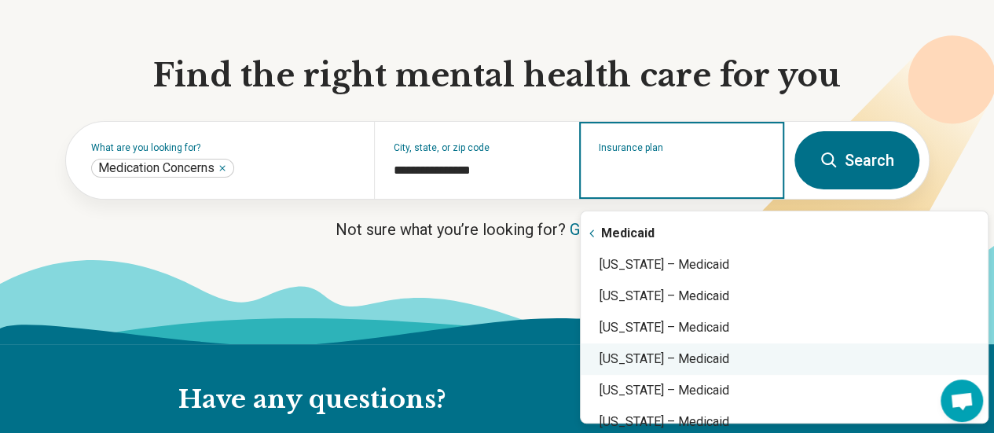  What do you see at coordinates (614, 230) in the screenshot?
I see `a: Get matched` at bounding box center [614, 230].